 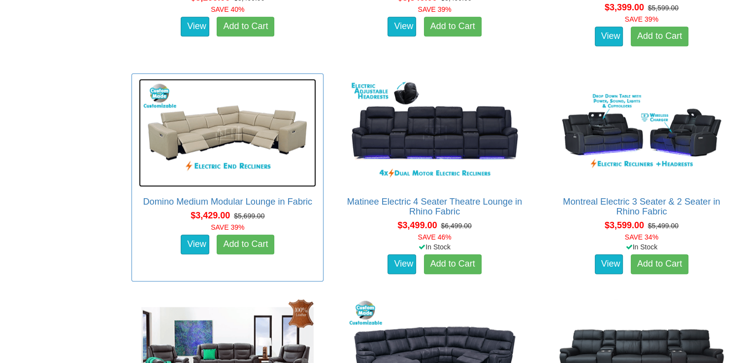 What do you see at coordinates (624, 225) in the screenshot?
I see `span: $3,599.00` at bounding box center [624, 225].